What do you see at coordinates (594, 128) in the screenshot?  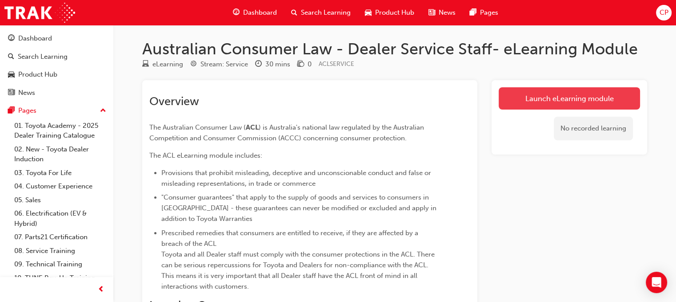 I see `div: No recorded learning` at bounding box center [594, 128].